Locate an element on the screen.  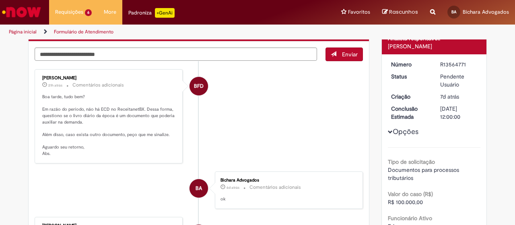
span: 21h atrás is located at coordinates (55, 85).